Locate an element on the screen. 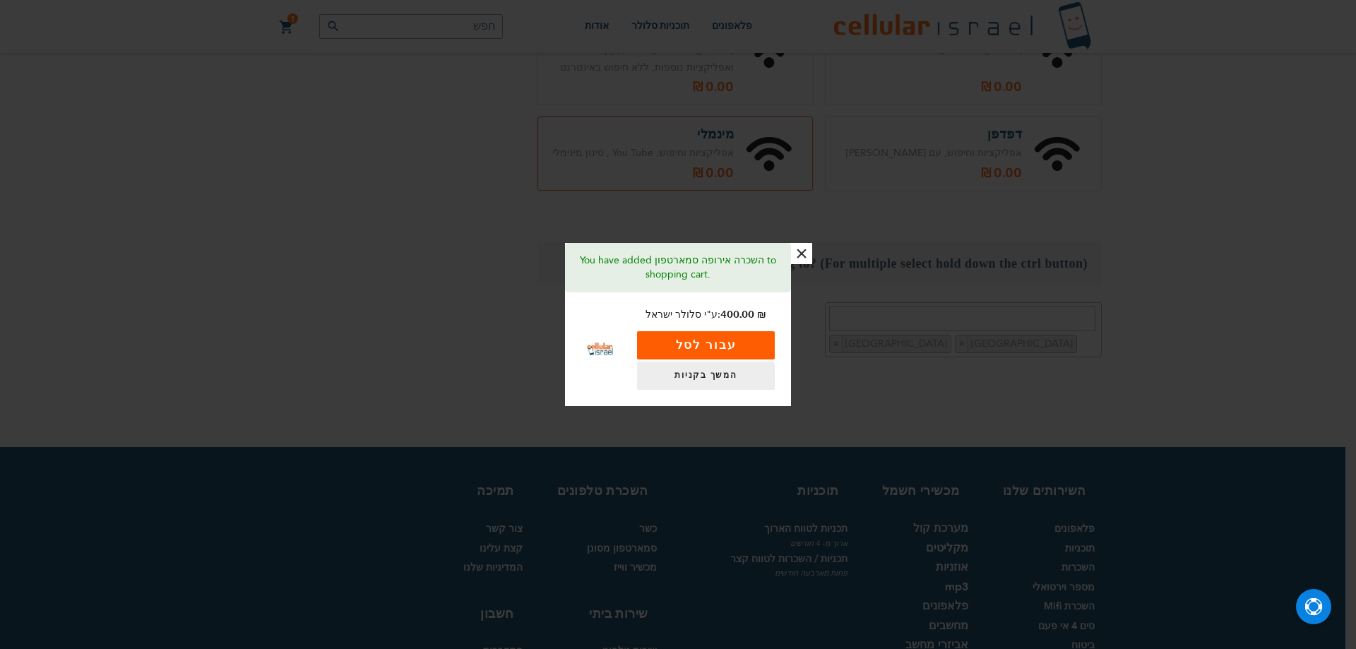  p: ע"י סלולר ישראל: is located at coordinates (706, 315).